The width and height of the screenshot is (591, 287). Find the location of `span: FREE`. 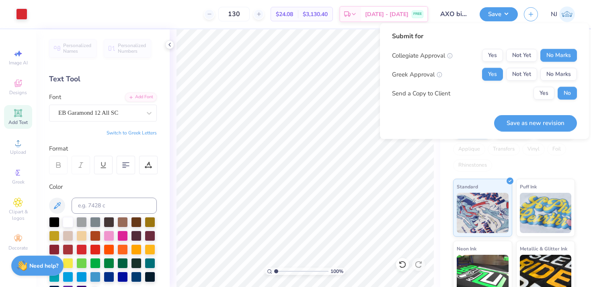

span: FREE is located at coordinates (418, 14).